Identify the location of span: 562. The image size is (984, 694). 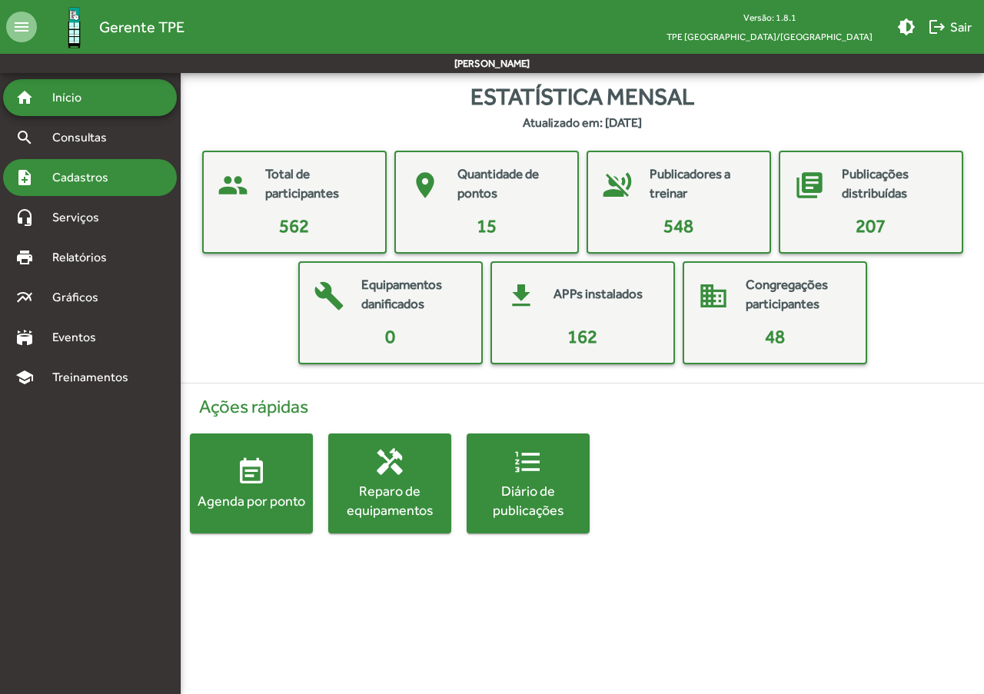
(294, 225).